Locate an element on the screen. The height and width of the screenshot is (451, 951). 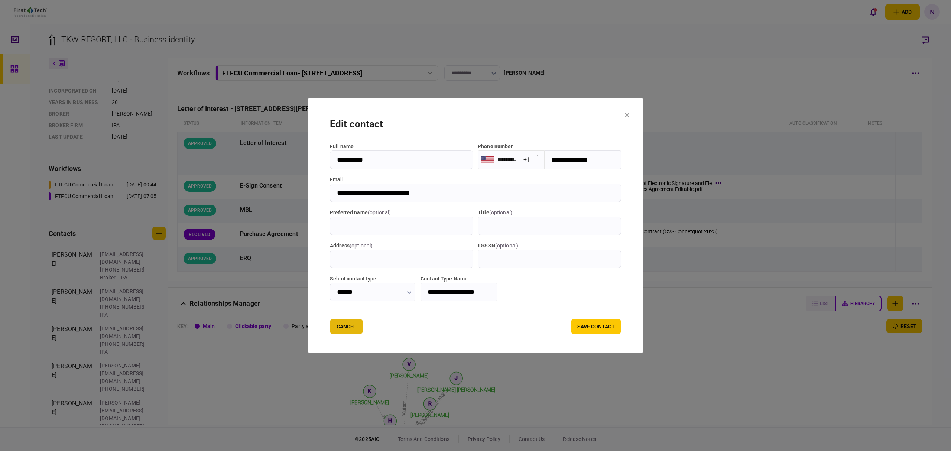
input: title is located at coordinates (549, 226).